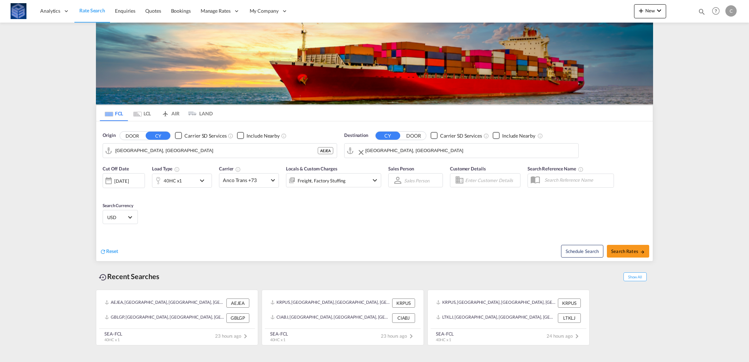 The width and height of the screenshot is (749, 362). What do you see at coordinates (181, 11) in the screenshot?
I see `span: Bookings` at bounding box center [181, 11].